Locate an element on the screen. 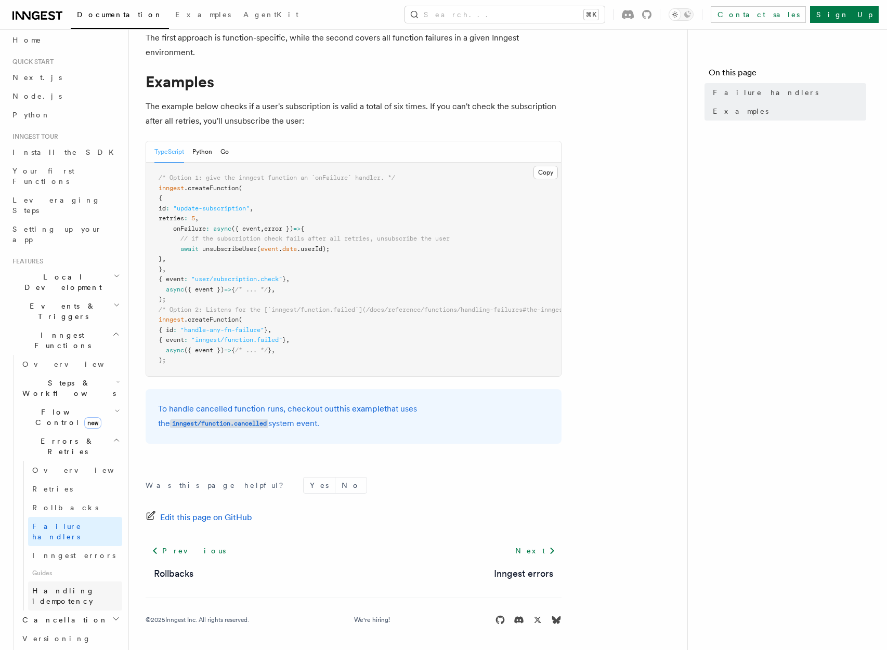  span: Features is located at coordinates (25, 262).